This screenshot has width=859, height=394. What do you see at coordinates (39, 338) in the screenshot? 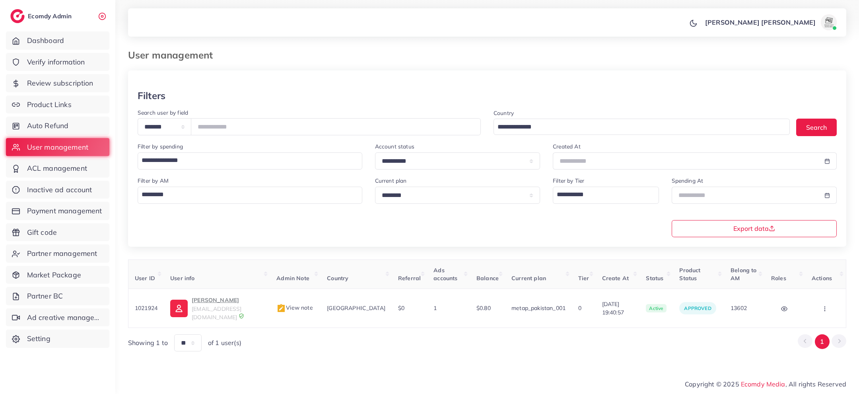
I see `span: Setting` at bounding box center [39, 338].